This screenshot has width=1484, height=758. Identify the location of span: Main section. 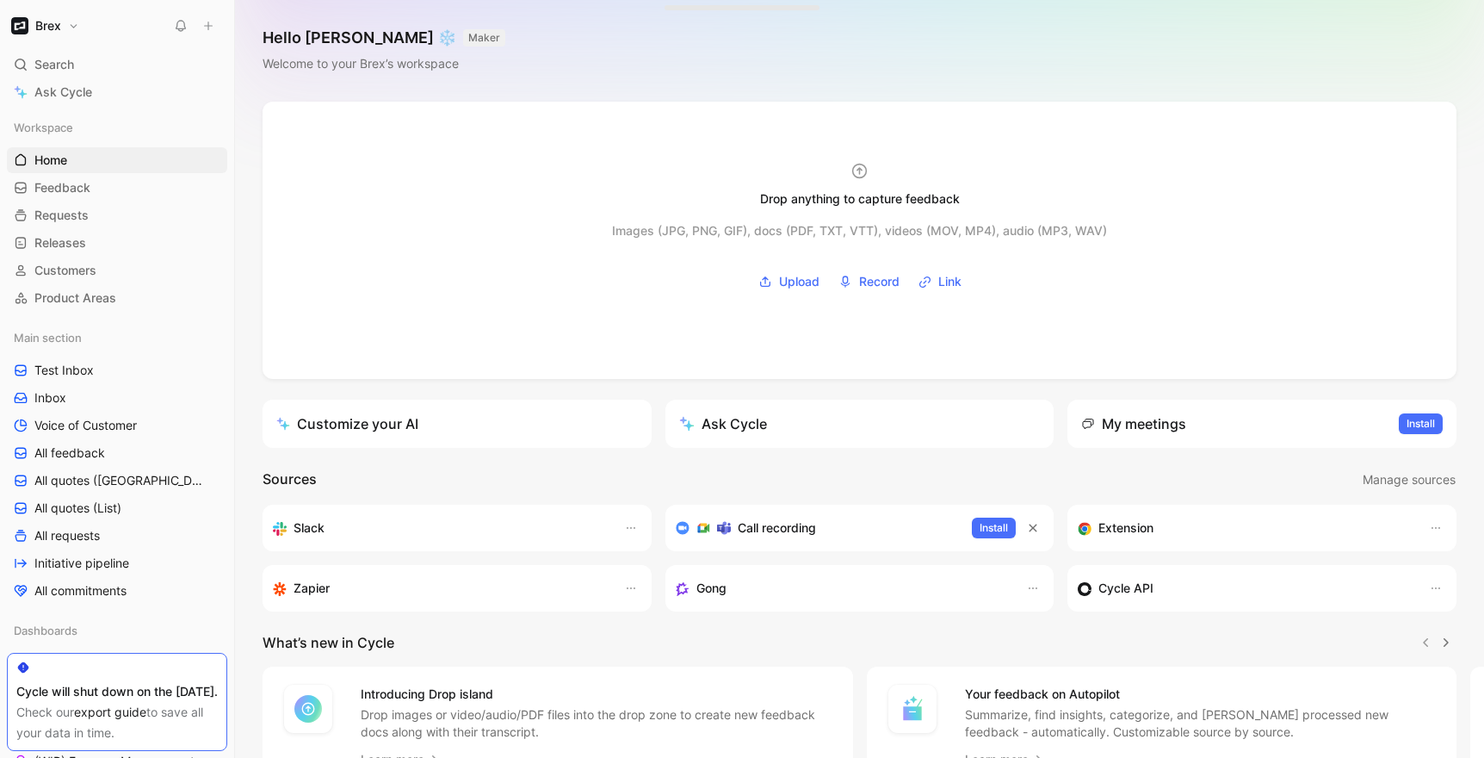
(47, 337).